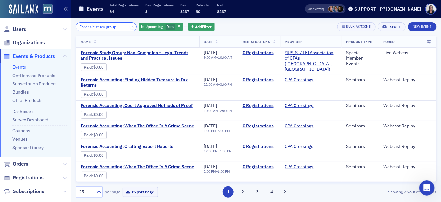 The image size is (441, 202). Describe the element at coordinates (29, 43) in the screenshot. I see `span: Organizations` at that location.